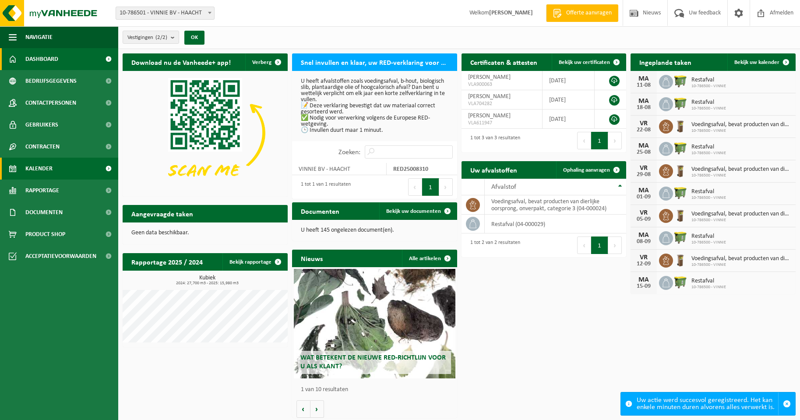  I want to click on div: 12-09, so click(644, 264).